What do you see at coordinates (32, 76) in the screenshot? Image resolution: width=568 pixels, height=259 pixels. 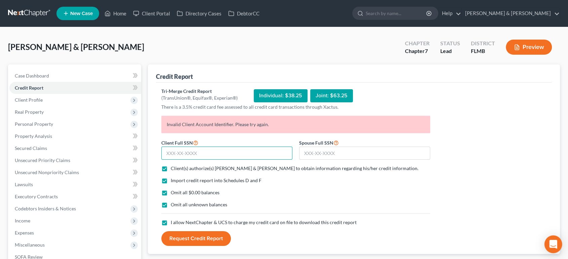 I see `span: Case Dashboard` at bounding box center [32, 76].